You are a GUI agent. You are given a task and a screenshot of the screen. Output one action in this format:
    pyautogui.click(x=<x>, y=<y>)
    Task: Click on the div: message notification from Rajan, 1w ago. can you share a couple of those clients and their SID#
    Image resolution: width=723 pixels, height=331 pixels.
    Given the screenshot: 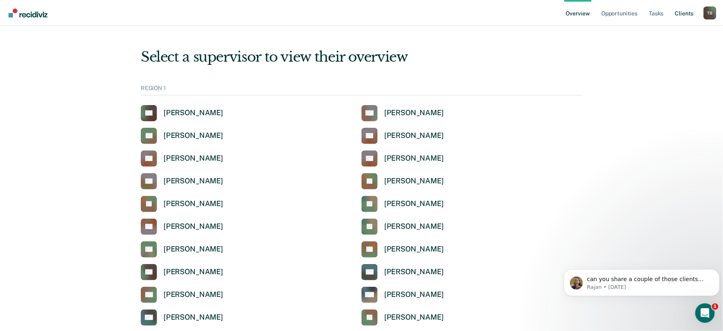 What is the action you would take?
    pyautogui.click(x=81, y=30)
    